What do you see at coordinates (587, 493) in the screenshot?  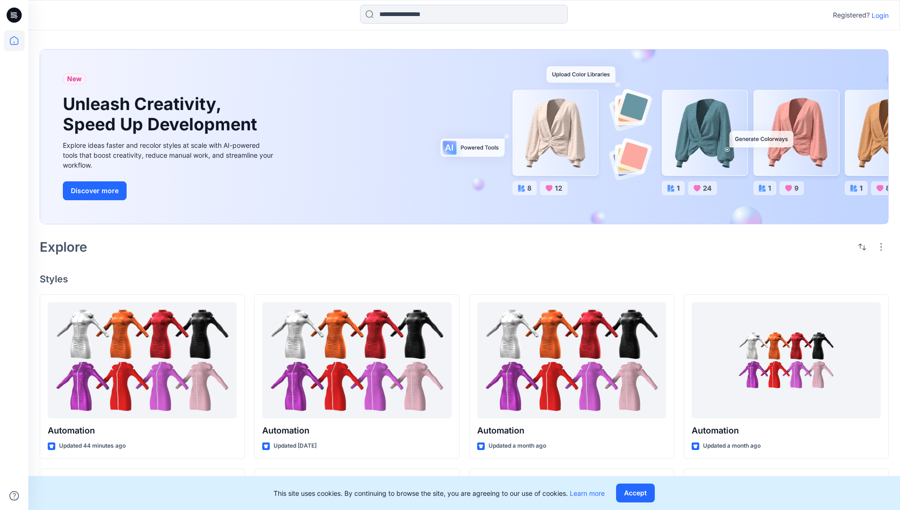 I see `a: Learn more` at bounding box center [587, 493].